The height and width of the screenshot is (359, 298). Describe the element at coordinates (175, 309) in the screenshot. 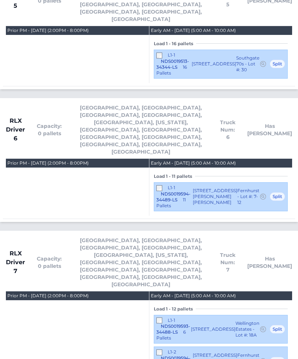

I see `span: Load 1 - 12 pallets` at that location.